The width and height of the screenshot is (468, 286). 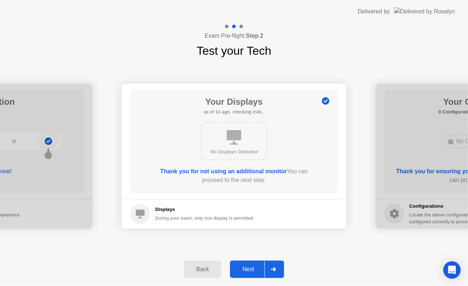 I want to click on h1: Test your Tech, so click(x=234, y=51).